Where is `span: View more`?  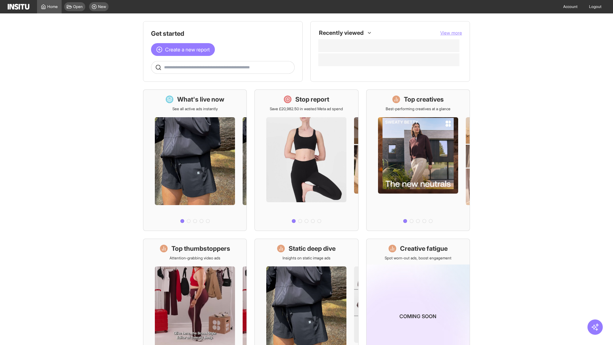
span: View more is located at coordinates (451, 33).